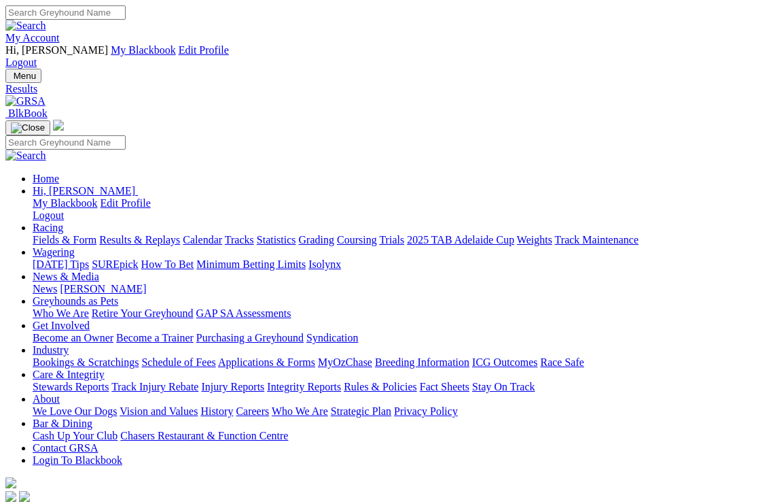  I want to click on a: News & Media, so click(66, 276).